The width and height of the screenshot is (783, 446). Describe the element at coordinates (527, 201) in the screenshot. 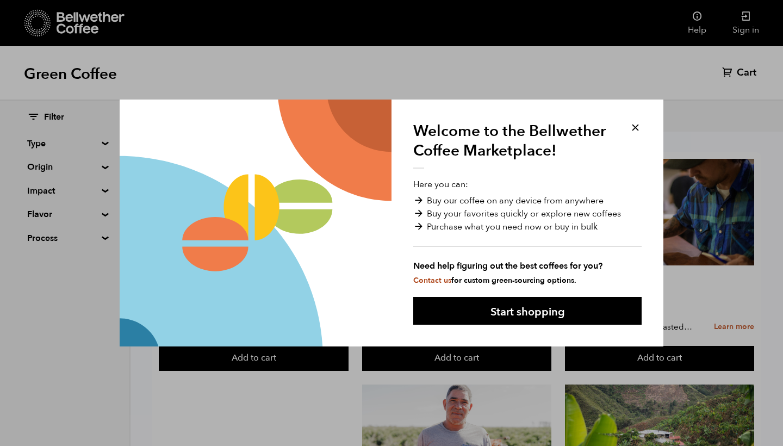

I see `li: Buy our coffee on any device from anywhere` at that location.